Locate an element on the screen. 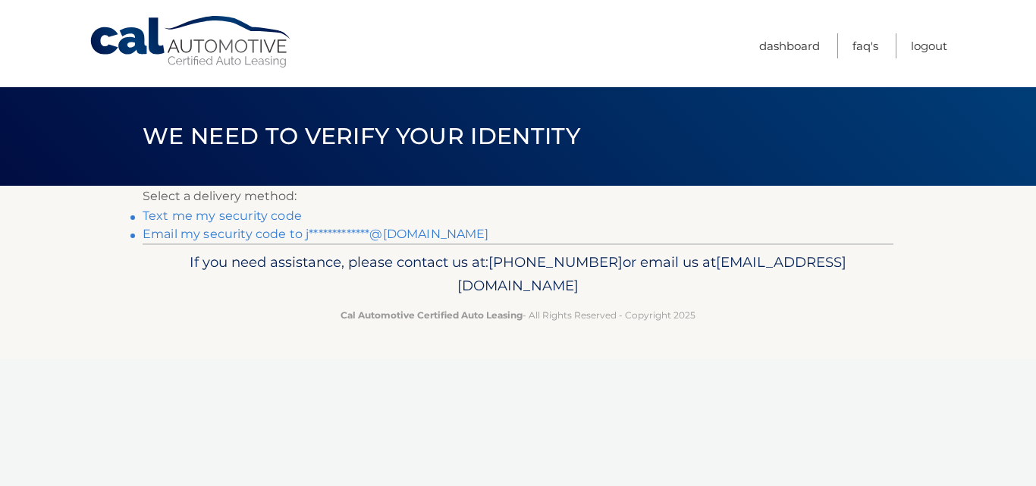  a: Text me my security code is located at coordinates (222, 215).